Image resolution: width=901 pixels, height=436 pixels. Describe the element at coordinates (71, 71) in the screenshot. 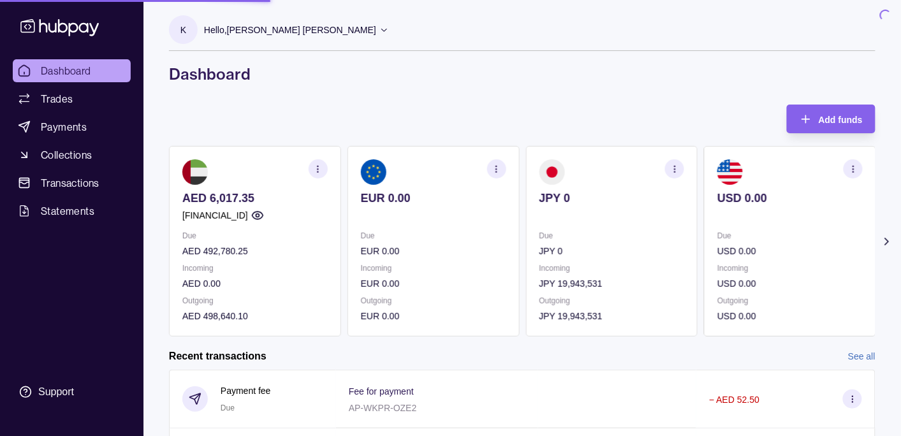

I see `a: Dashboard` at that location.